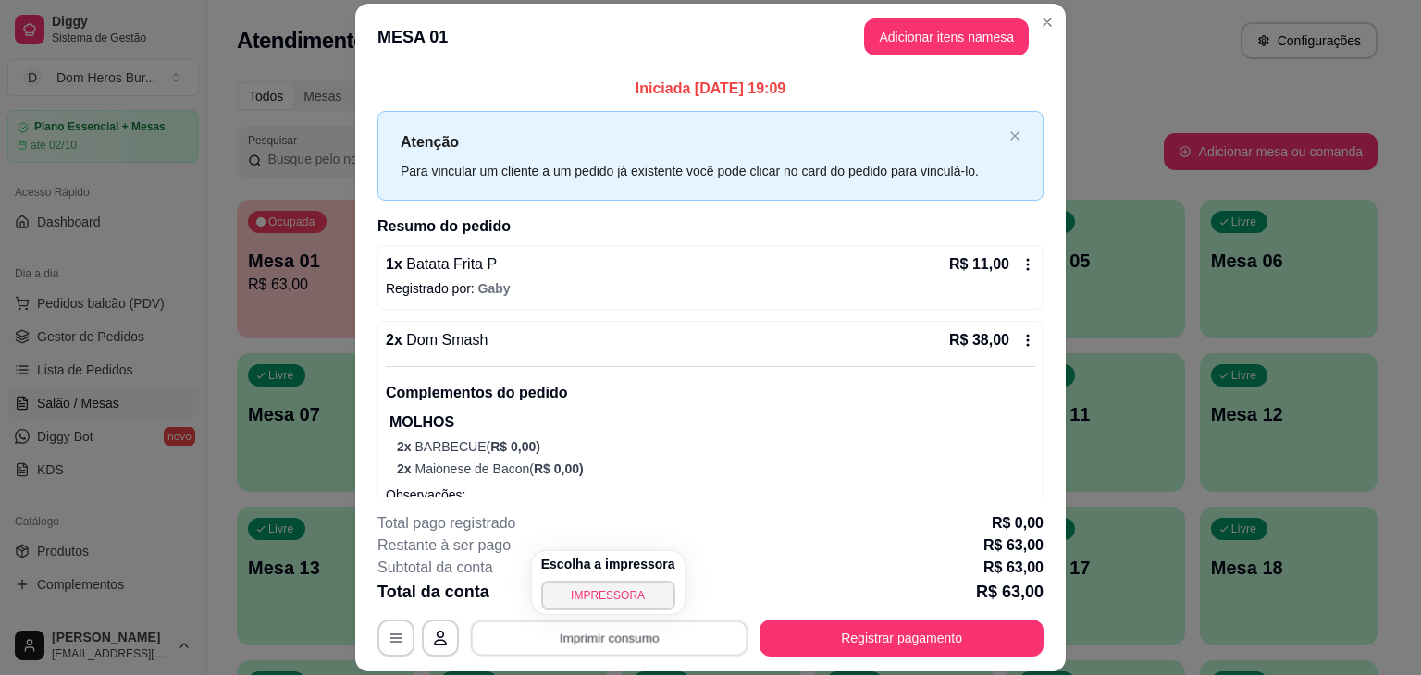 Image resolution: width=1421 pixels, height=675 pixels. What do you see at coordinates (450, 264) in the screenshot?
I see `span: Batata Frita P` at bounding box center [450, 264].